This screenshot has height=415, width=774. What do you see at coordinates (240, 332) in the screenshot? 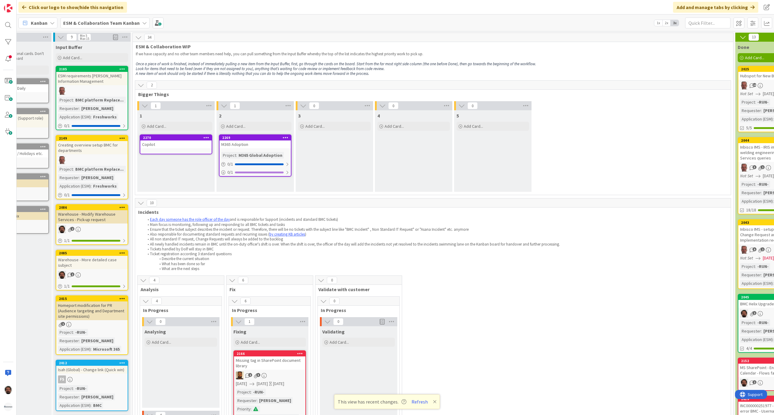
I see `span: Fixing` at bounding box center [240, 332].